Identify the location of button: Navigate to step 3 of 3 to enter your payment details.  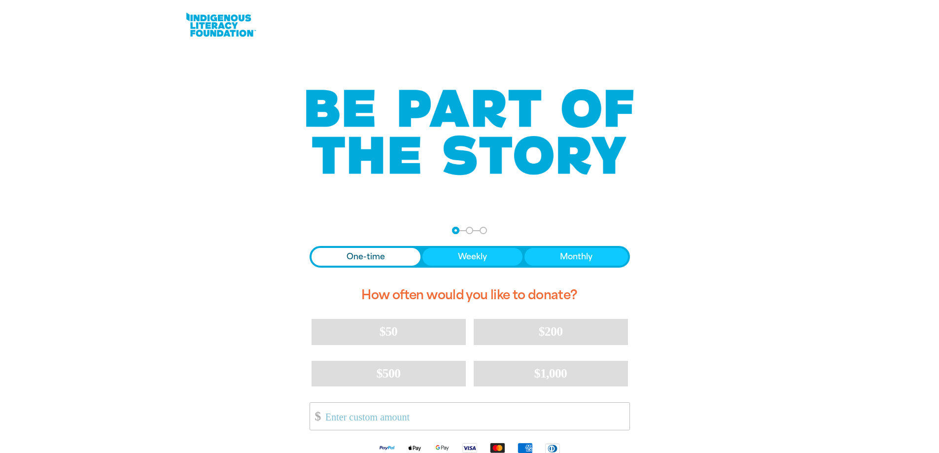
(483, 230).